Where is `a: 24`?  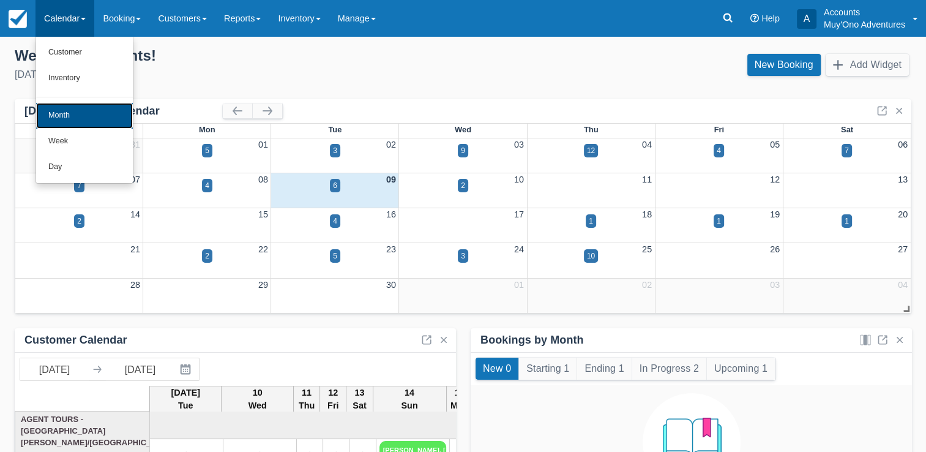
a: 24 is located at coordinates (519, 249).